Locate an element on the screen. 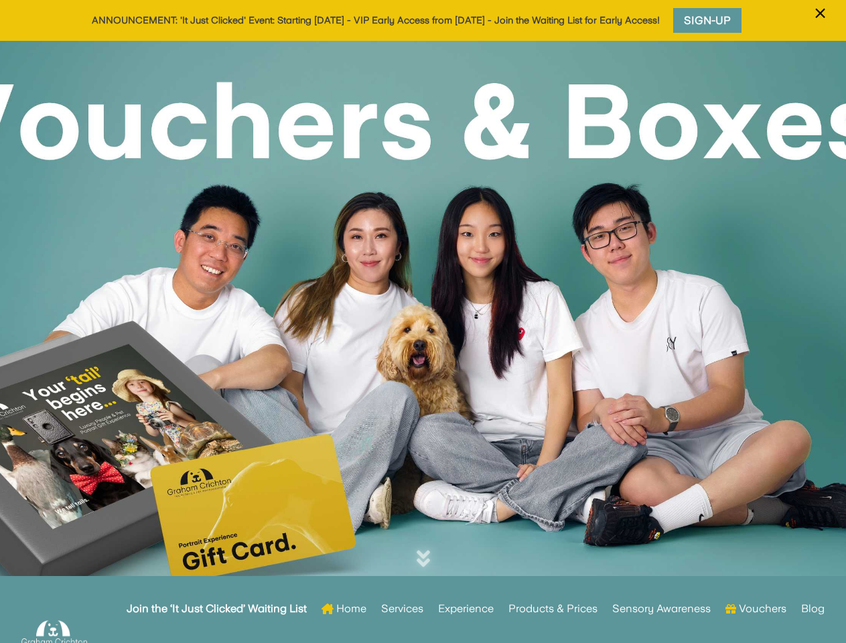 Image resolution: width=846 pixels, height=643 pixels. h1: Portrait Gift Card is located at coordinates (423, 54).